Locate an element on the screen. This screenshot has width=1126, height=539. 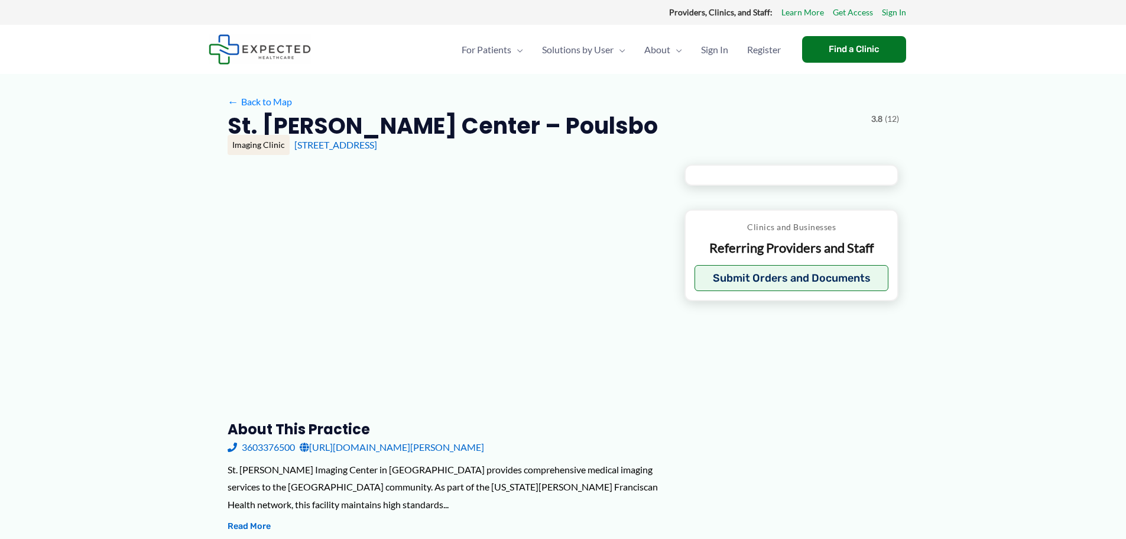
a: ←Back to Map is located at coordinates (260, 102).